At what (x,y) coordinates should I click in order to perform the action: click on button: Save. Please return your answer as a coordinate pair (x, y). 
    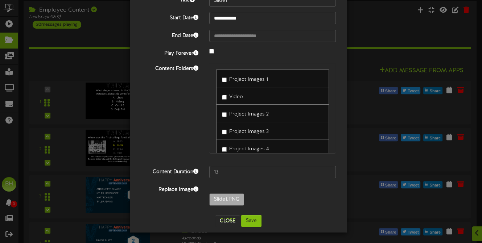
    Looking at the image, I should click on (251, 221).